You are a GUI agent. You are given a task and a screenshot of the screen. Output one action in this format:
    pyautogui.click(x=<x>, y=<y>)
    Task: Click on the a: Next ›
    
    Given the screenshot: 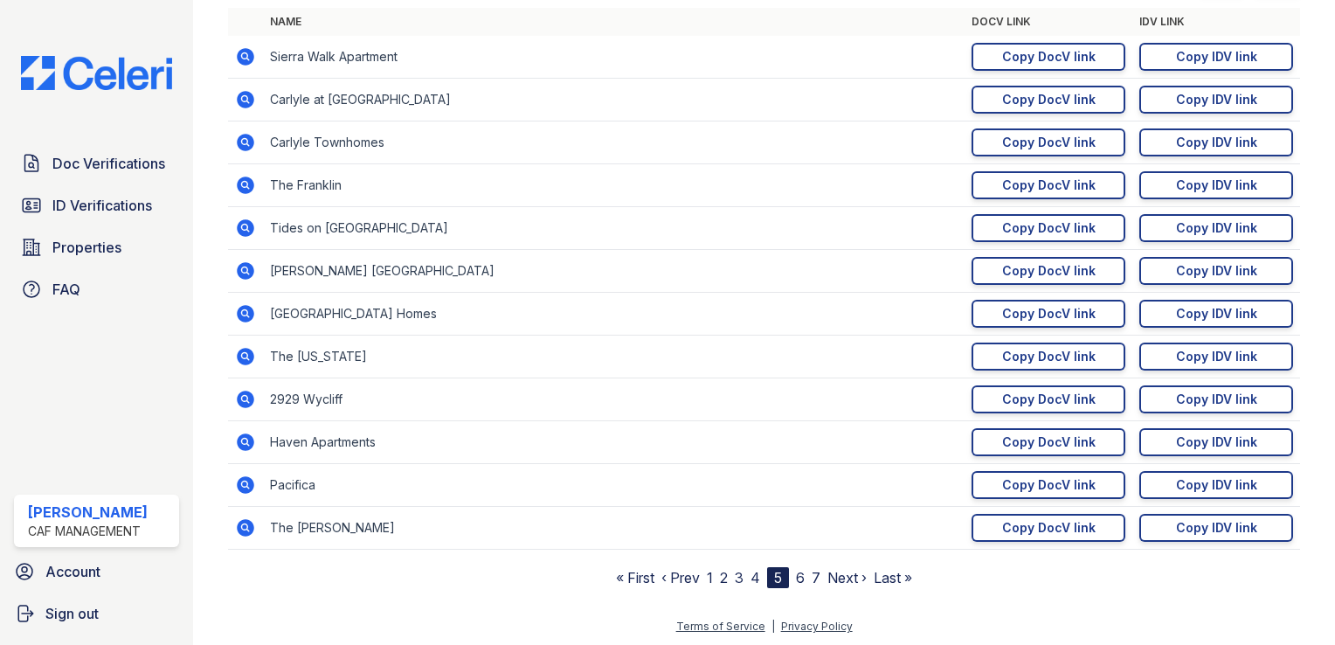 What is the action you would take?
    pyautogui.click(x=847, y=578)
    